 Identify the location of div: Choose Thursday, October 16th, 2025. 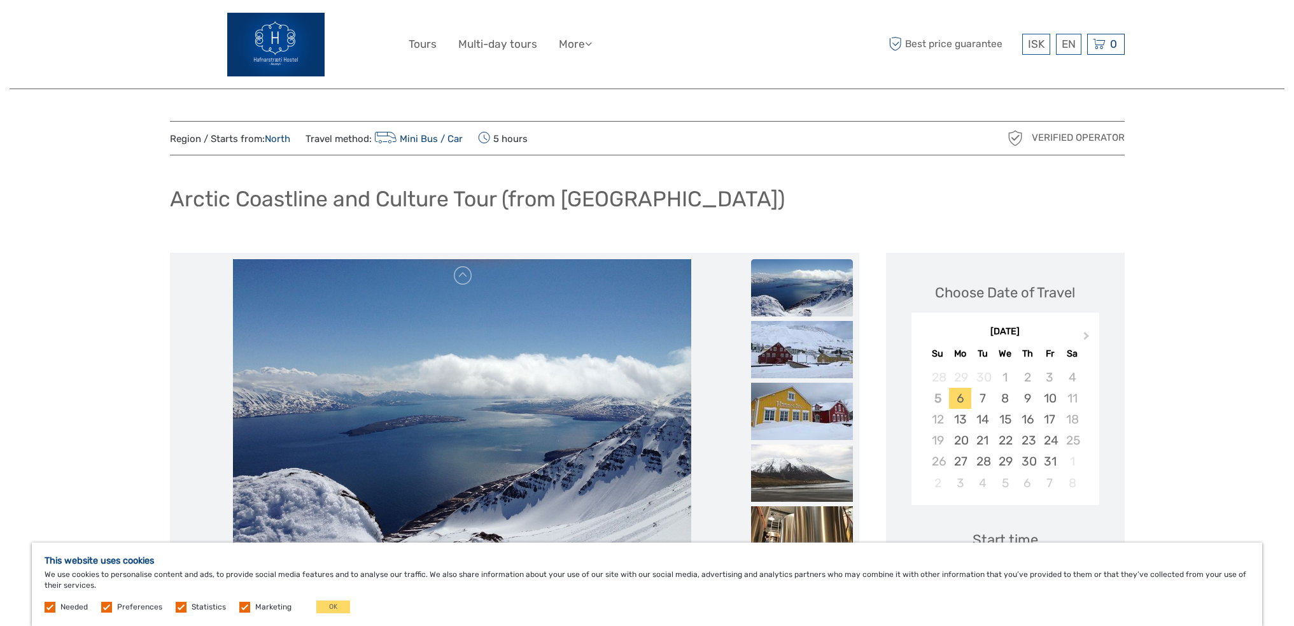
(1027, 419).